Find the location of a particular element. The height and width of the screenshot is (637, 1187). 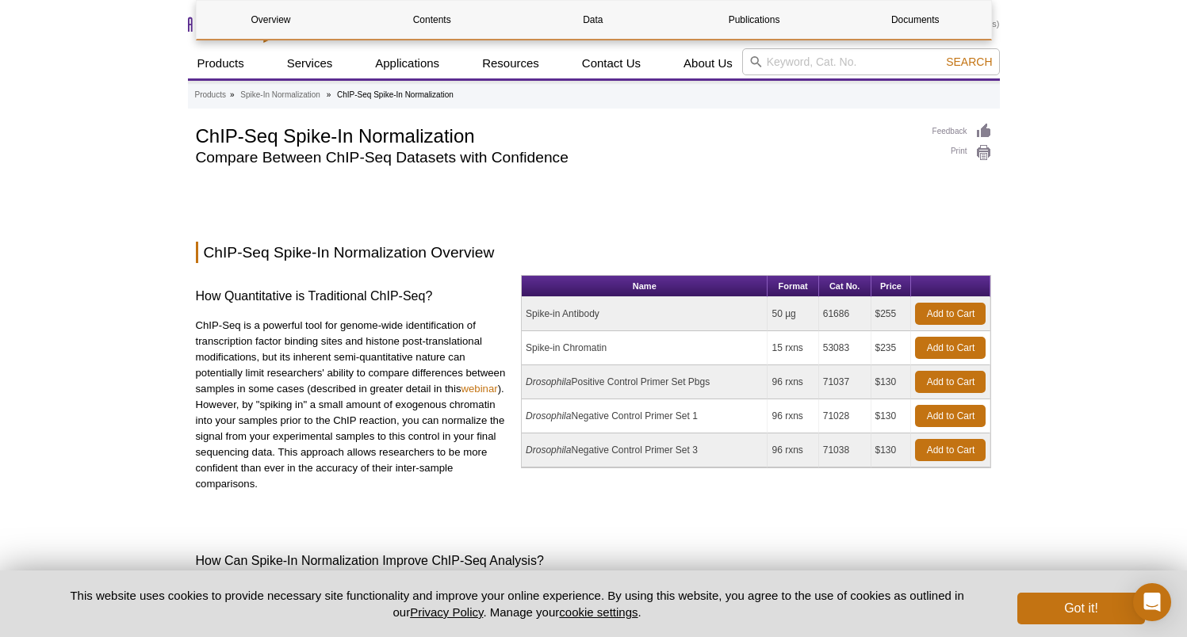

a: Documents is located at coordinates (915, 20).